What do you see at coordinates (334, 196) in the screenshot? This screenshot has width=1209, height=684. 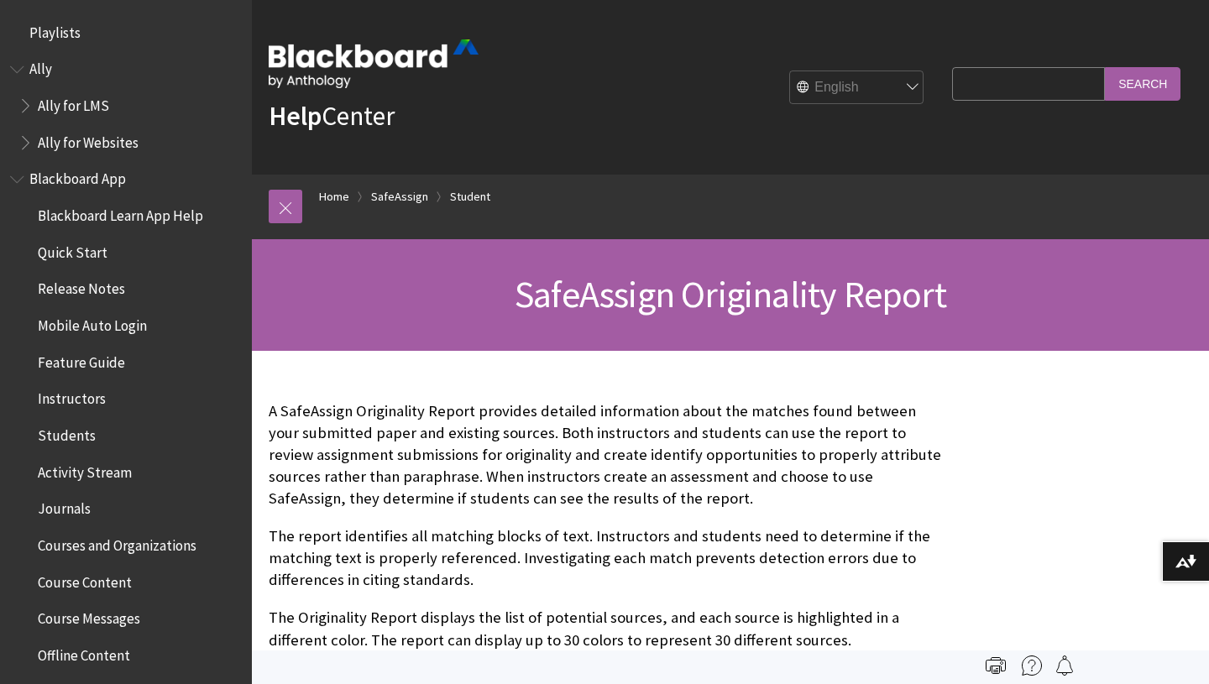 I see `a: Home` at bounding box center [334, 196].